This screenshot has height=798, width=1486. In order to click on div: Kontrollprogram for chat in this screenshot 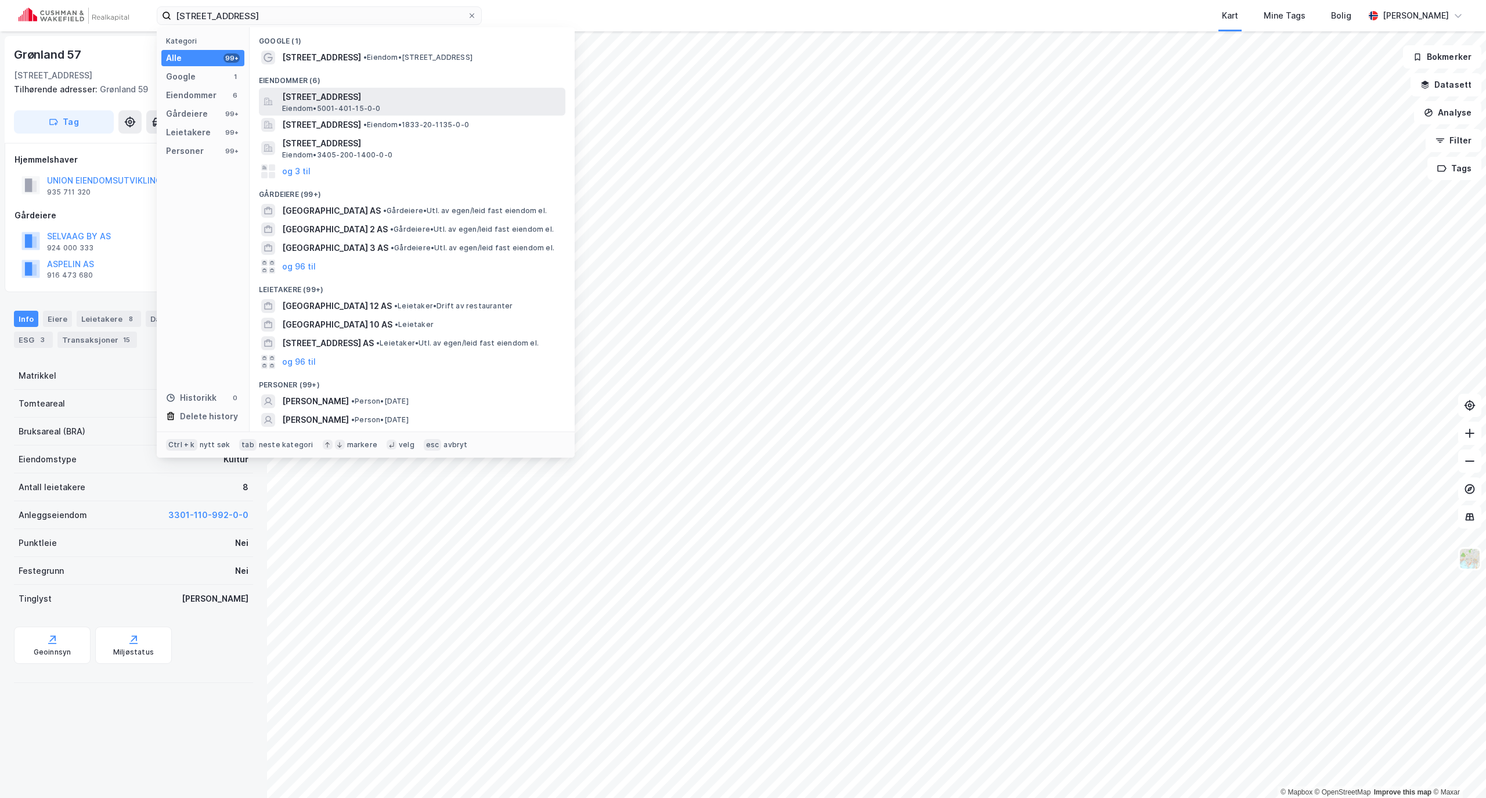, I will do `click(1457, 770)`.